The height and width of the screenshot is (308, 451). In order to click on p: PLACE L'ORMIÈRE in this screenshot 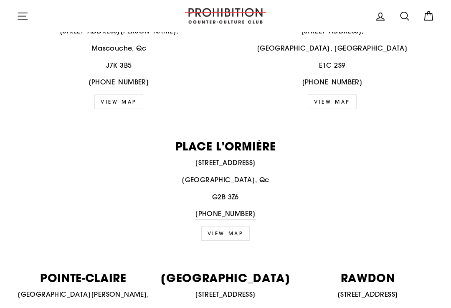, I will do `click(226, 146)`.